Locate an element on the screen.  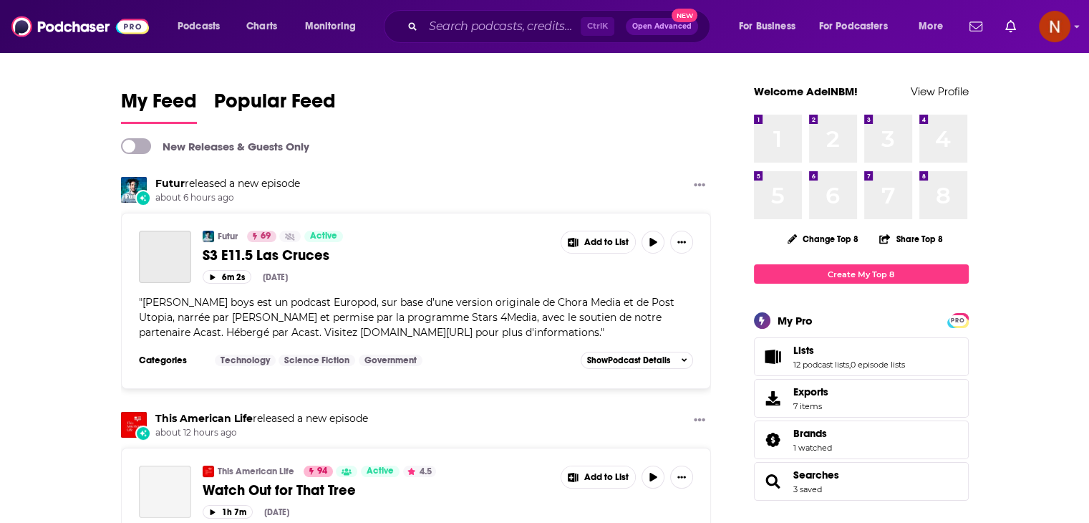
img: This American Life is located at coordinates (134, 425).